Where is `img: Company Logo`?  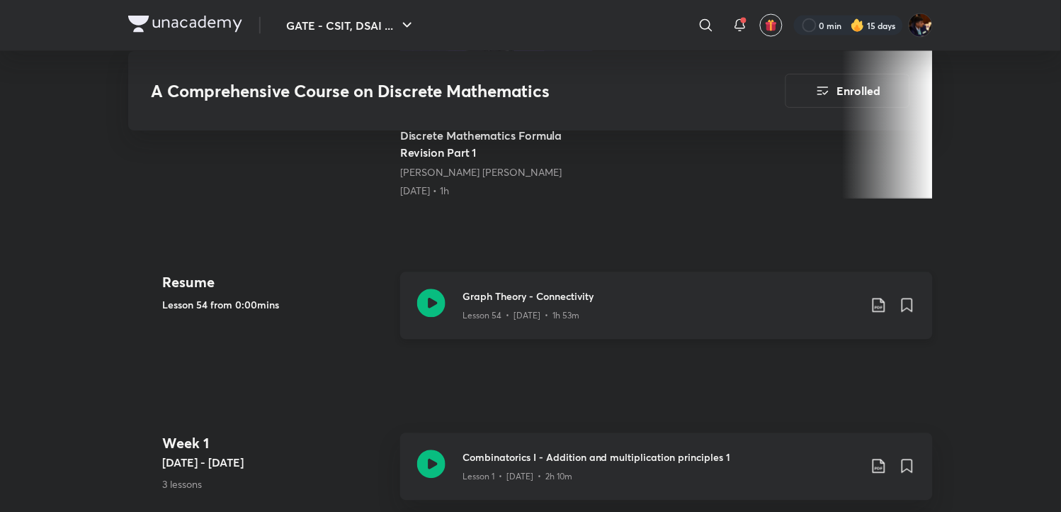 img: Company Logo is located at coordinates (185, 24).